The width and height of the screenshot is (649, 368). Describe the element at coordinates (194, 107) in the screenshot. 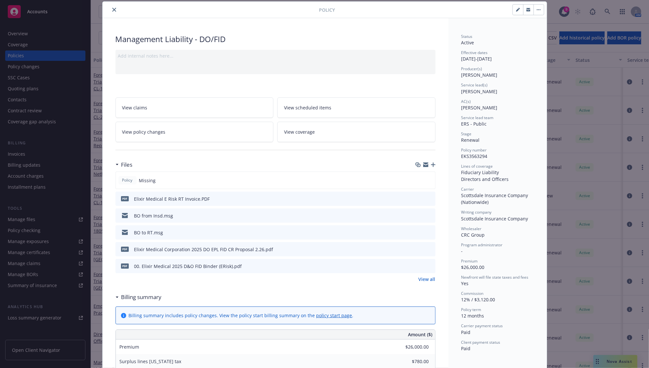

I see `a: View claims` at that location.